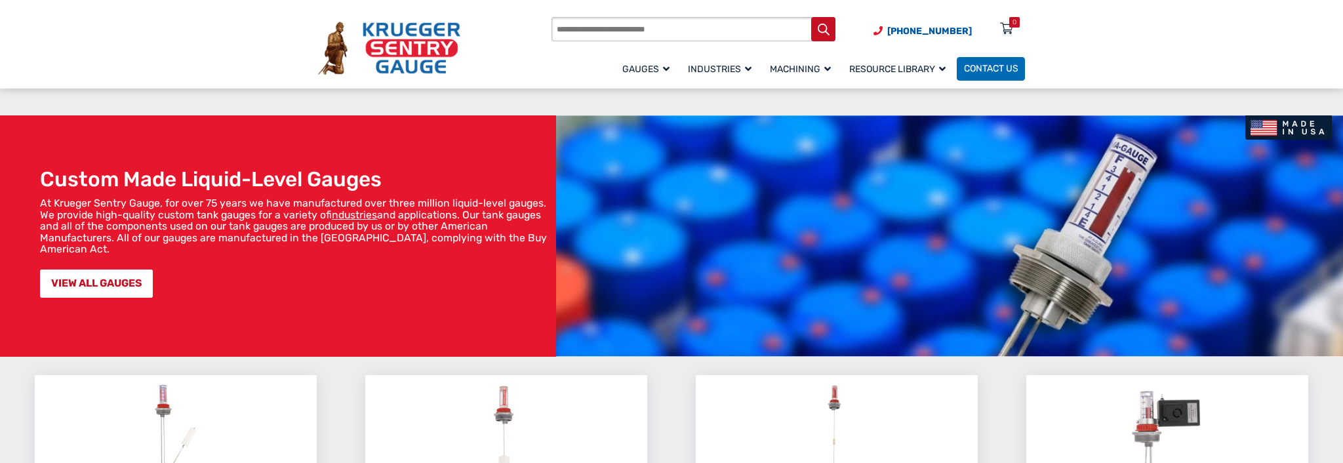 The image size is (1343, 463). I want to click on img: Made In USA, so click(1288, 127).